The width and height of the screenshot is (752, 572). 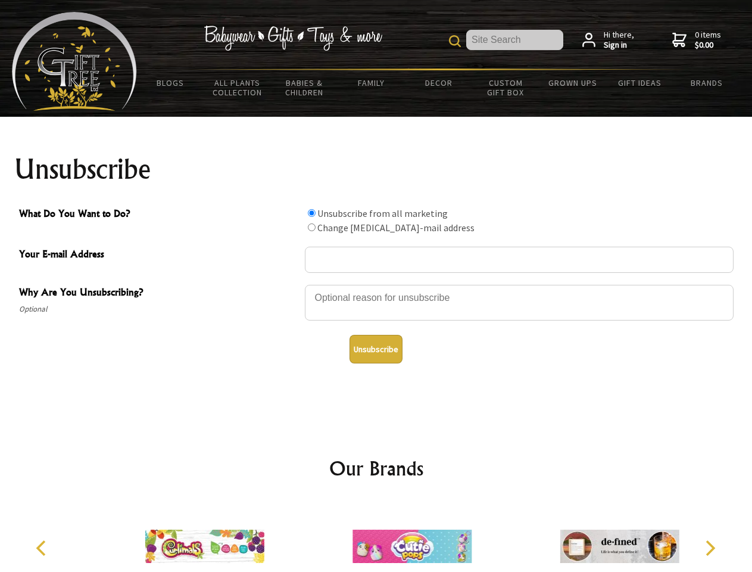 I want to click on a: Hi there,Sign in, so click(x=608, y=40).